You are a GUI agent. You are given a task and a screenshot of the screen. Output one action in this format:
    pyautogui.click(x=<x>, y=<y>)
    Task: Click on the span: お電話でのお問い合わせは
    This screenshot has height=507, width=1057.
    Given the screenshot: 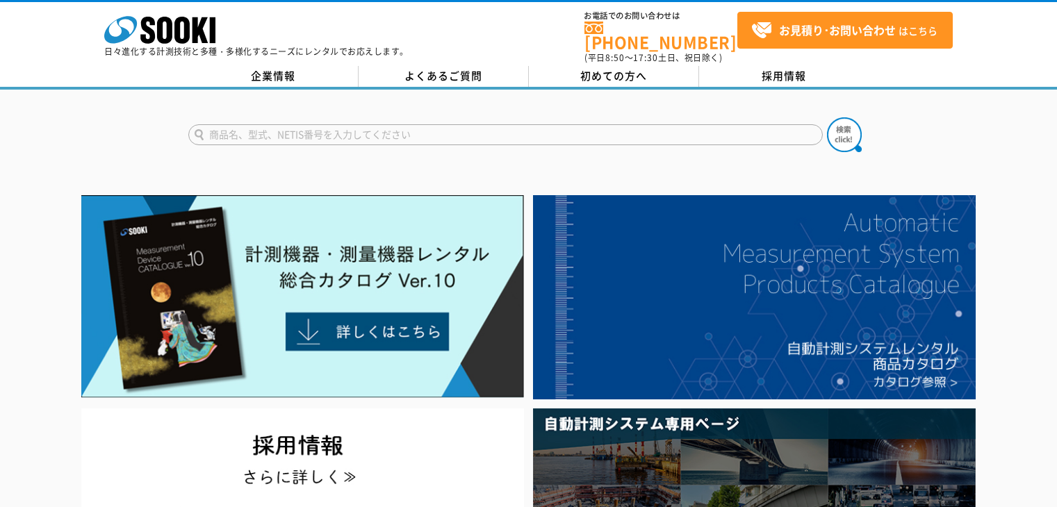 What is the action you would take?
    pyautogui.click(x=661, y=16)
    